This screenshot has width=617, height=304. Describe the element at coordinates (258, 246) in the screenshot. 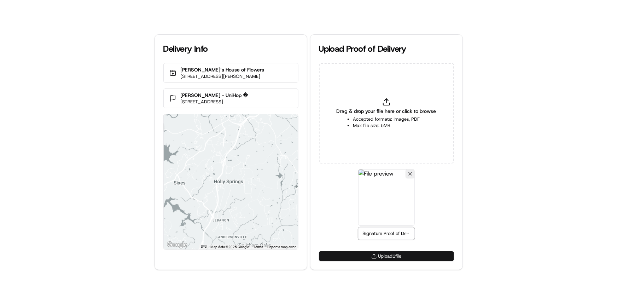

I see `a: Terms (opens in new tab)` at that location.